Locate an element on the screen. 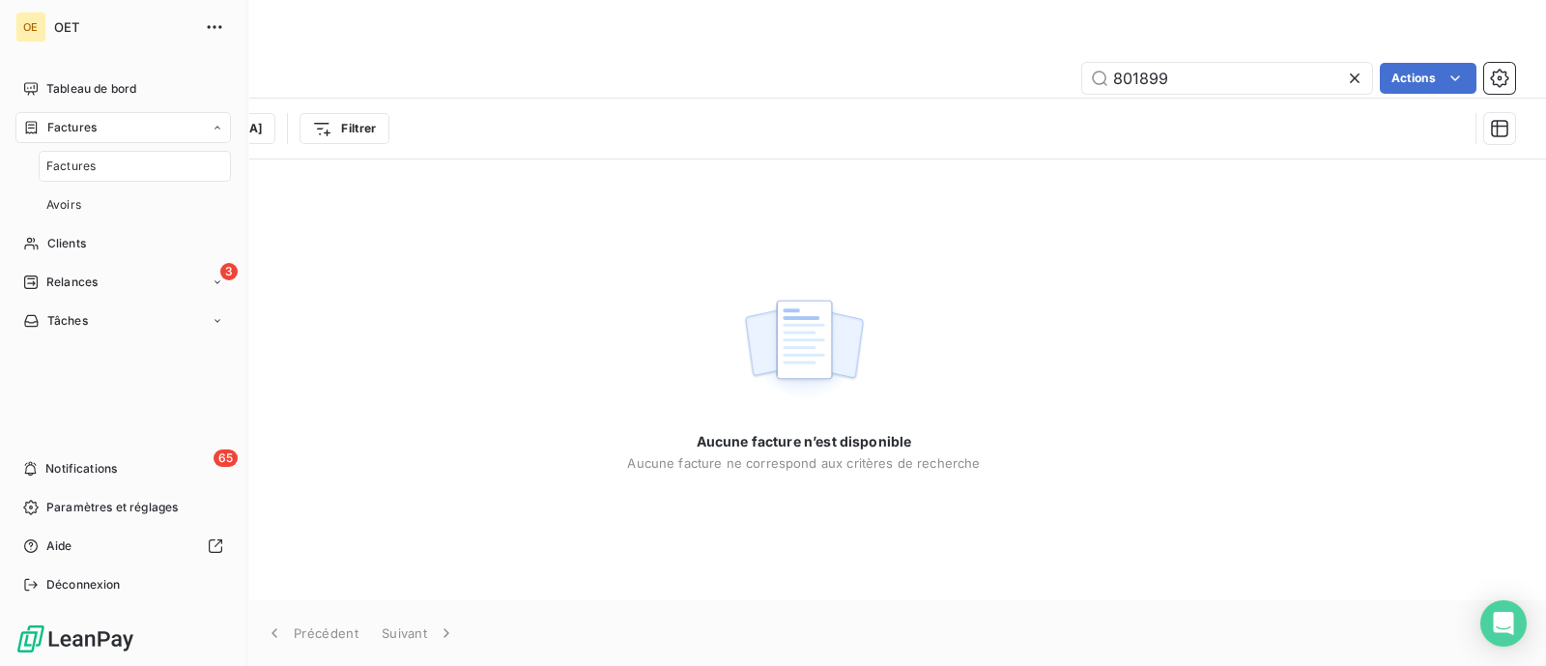  span: Aucune facture ne correspond aux critères de recherche is located at coordinates (803, 463).